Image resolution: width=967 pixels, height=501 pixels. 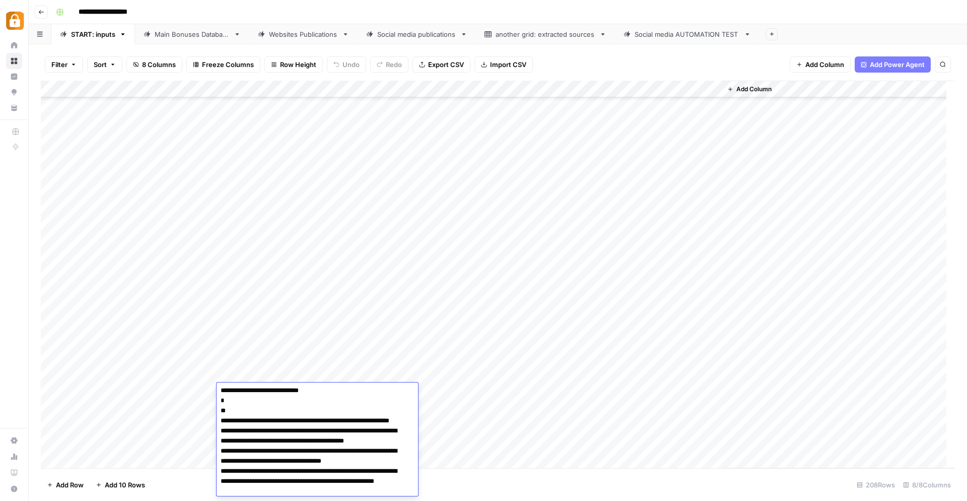 I want to click on span: Redo, so click(x=394, y=64).